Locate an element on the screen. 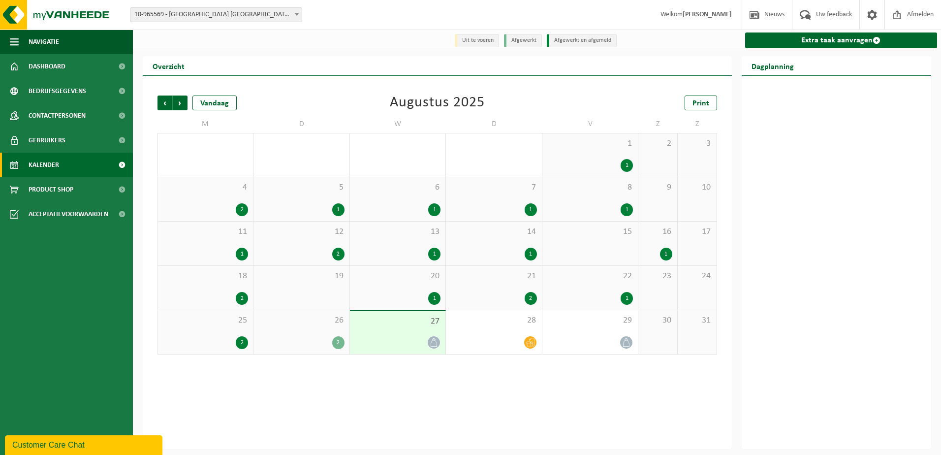  span: 31 is located at coordinates (697, 320).